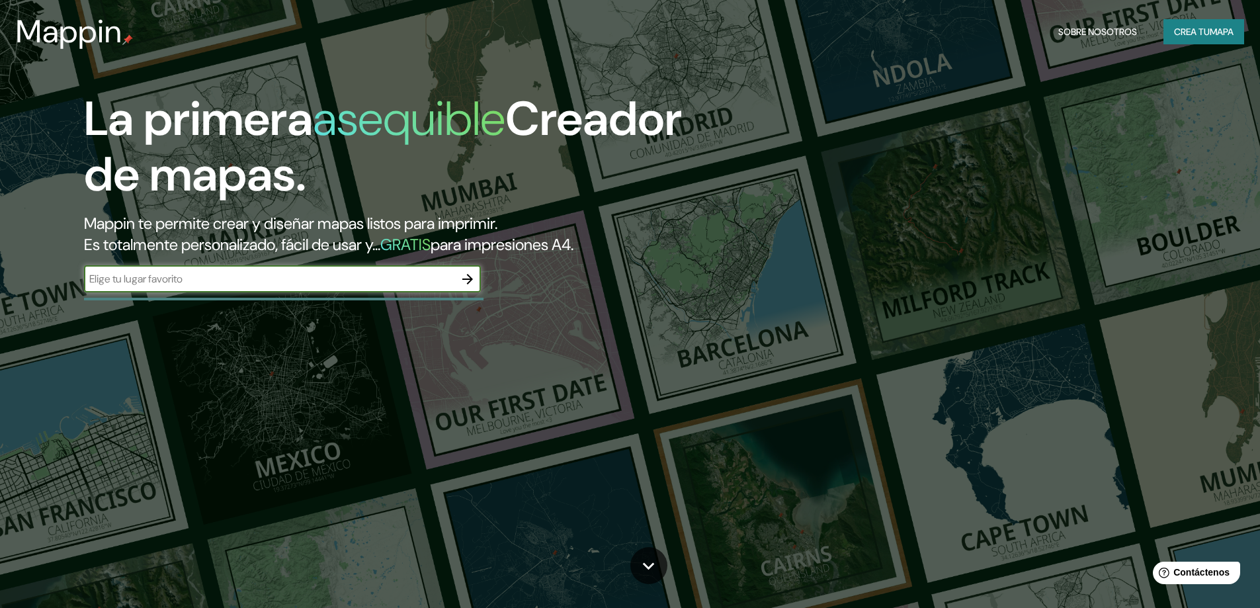 The image size is (1260, 608). What do you see at coordinates (383, 146) in the screenshot?
I see `font: Creador de mapas.` at bounding box center [383, 146].